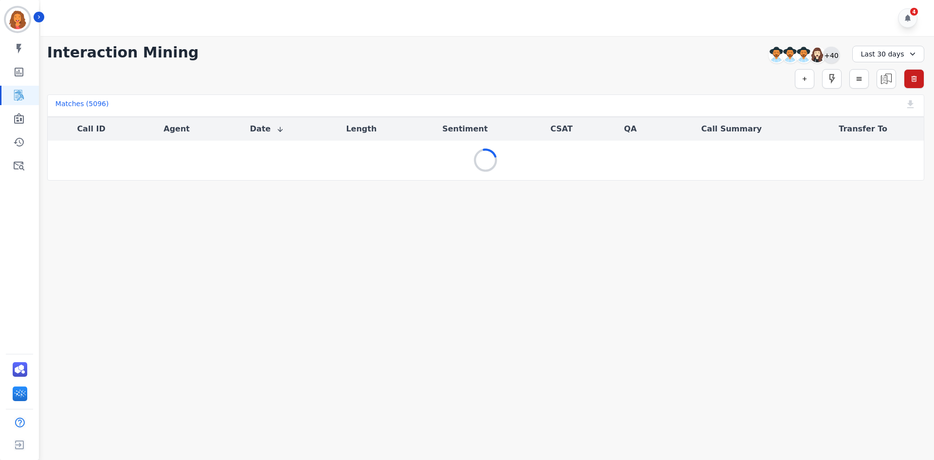 The width and height of the screenshot is (934, 460). Describe the element at coordinates (18, 19) in the screenshot. I see `img: Bordered avatar` at that location.